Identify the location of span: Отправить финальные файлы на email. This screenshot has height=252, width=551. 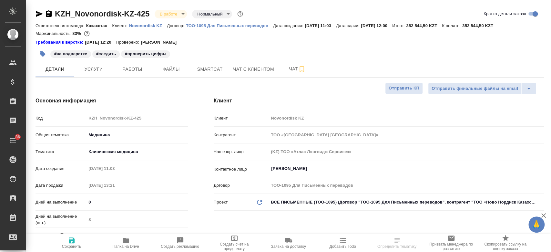
(475, 88).